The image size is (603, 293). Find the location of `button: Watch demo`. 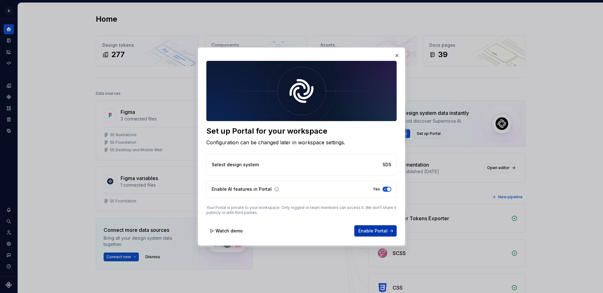

button: Watch demo is located at coordinates (226, 231).